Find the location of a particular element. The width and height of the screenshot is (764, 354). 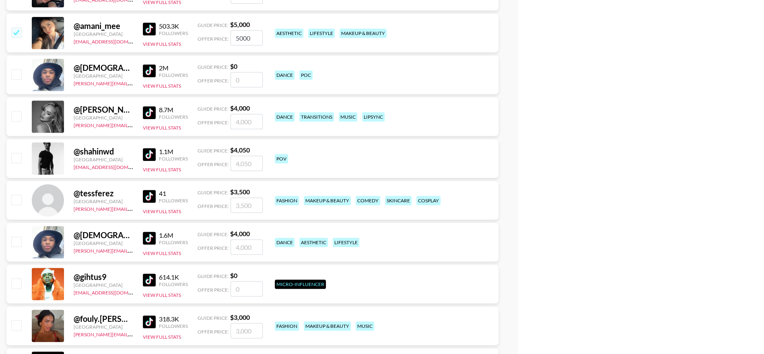

div: 318.3K is located at coordinates (173, 319).